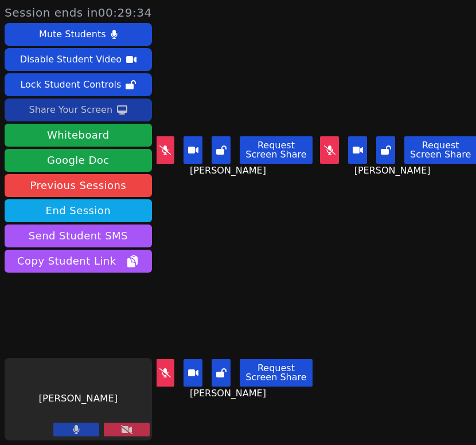 The height and width of the screenshot is (445, 476). Describe the element at coordinates (72, 34) in the screenshot. I see `div: Mute Students` at that location.